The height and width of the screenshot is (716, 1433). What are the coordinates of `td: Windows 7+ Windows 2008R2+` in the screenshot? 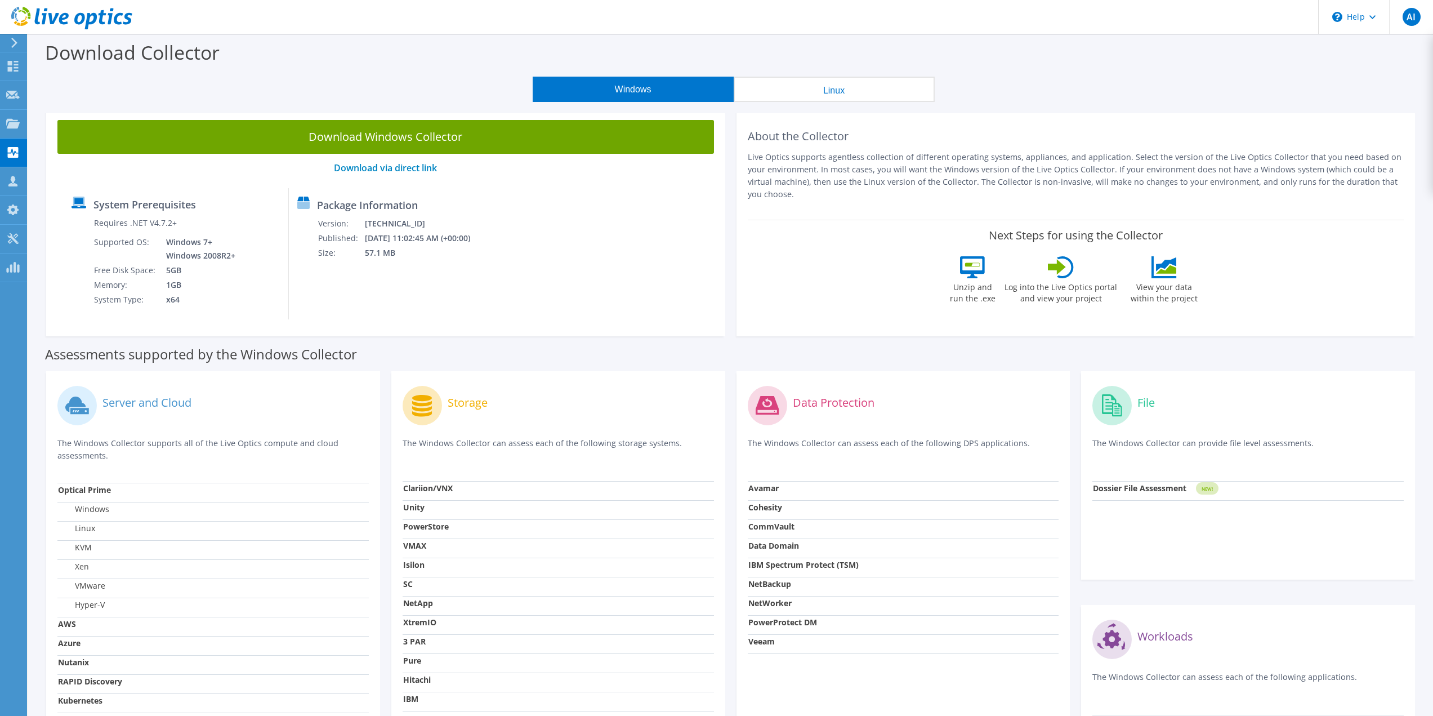 It's located at (198, 249).